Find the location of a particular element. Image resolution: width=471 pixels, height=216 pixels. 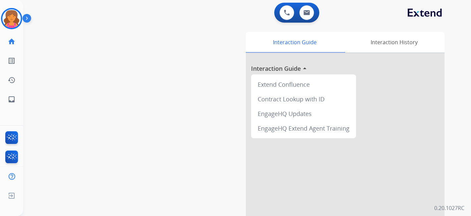

p: 0.20.1027RC is located at coordinates (450, 208).